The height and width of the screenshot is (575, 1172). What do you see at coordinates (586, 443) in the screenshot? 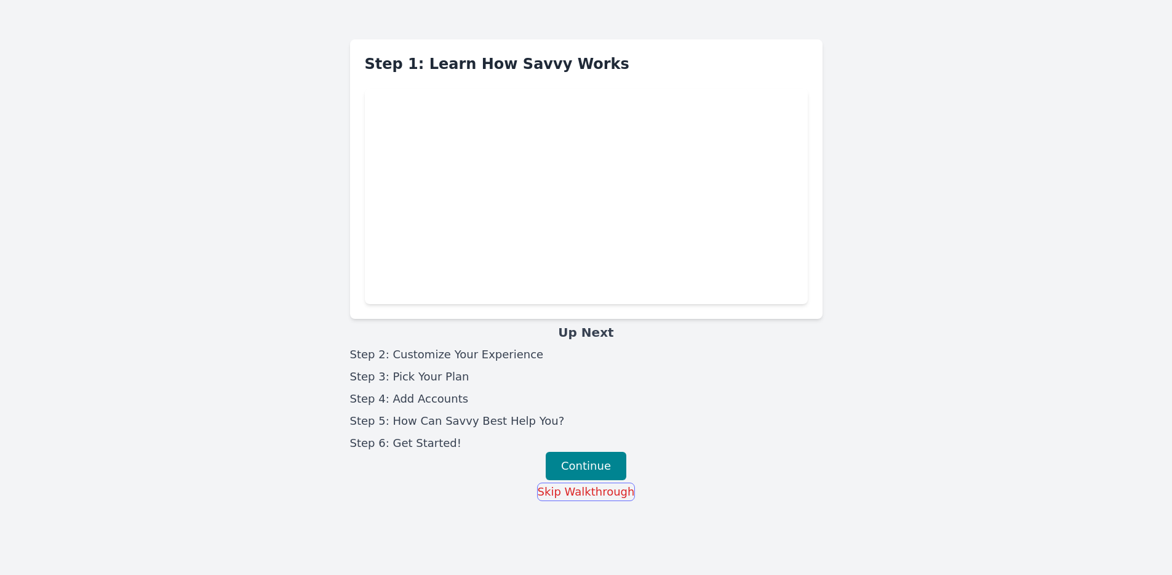
I see `li: Step 6: Get Started!` at bounding box center [586, 443].